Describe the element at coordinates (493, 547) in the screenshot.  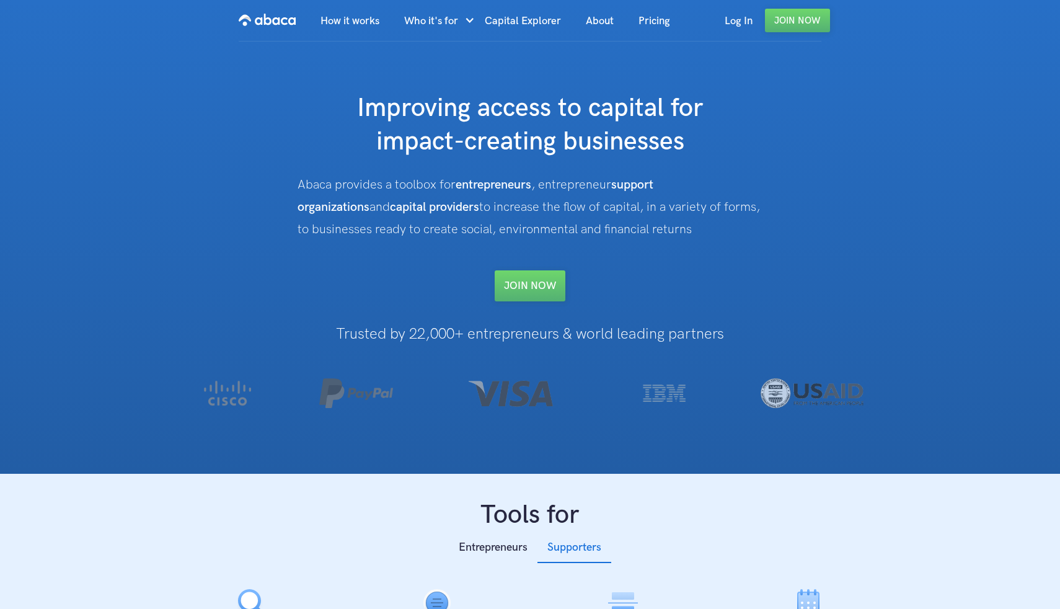
I see `div: Entrepreneurs` at that location.